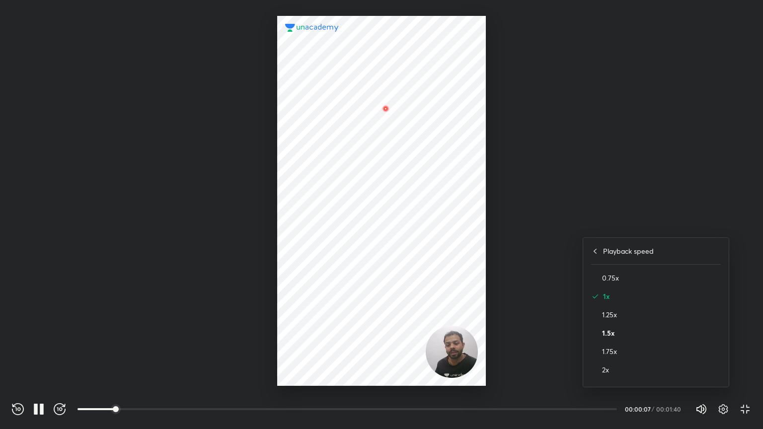  What do you see at coordinates (661, 296) in the screenshot?
I see `h4: 1x` at bounding box center [661, 296].